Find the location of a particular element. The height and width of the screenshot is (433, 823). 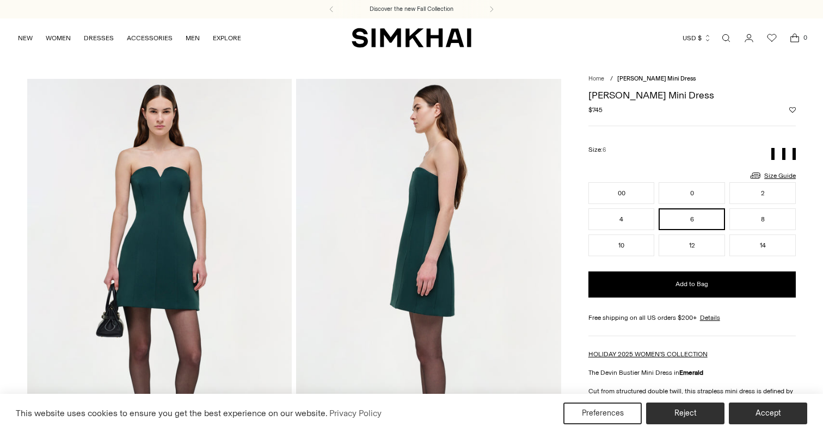

a: HOLIDAY 2025 WOMEN'S COLLECTION is located at coordinates (648, 355).